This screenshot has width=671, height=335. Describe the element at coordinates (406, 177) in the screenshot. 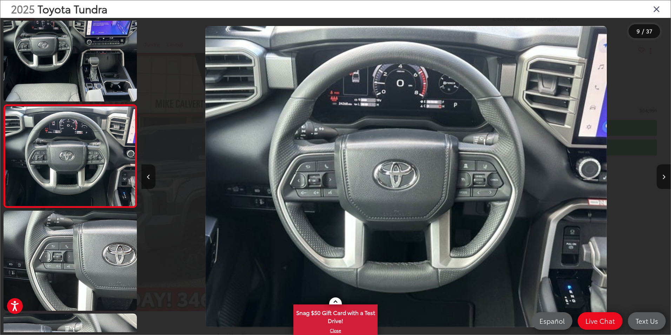

I see `div: 2025 Toyota Tundra Limited 8` at that location.